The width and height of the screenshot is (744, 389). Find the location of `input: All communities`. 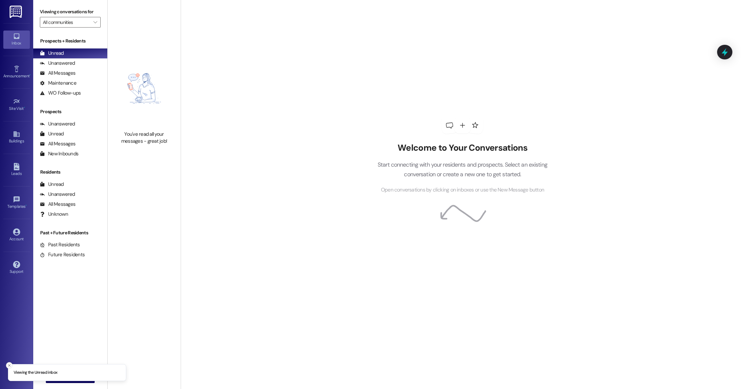

input: All communities is located at coordinates (66, 22).